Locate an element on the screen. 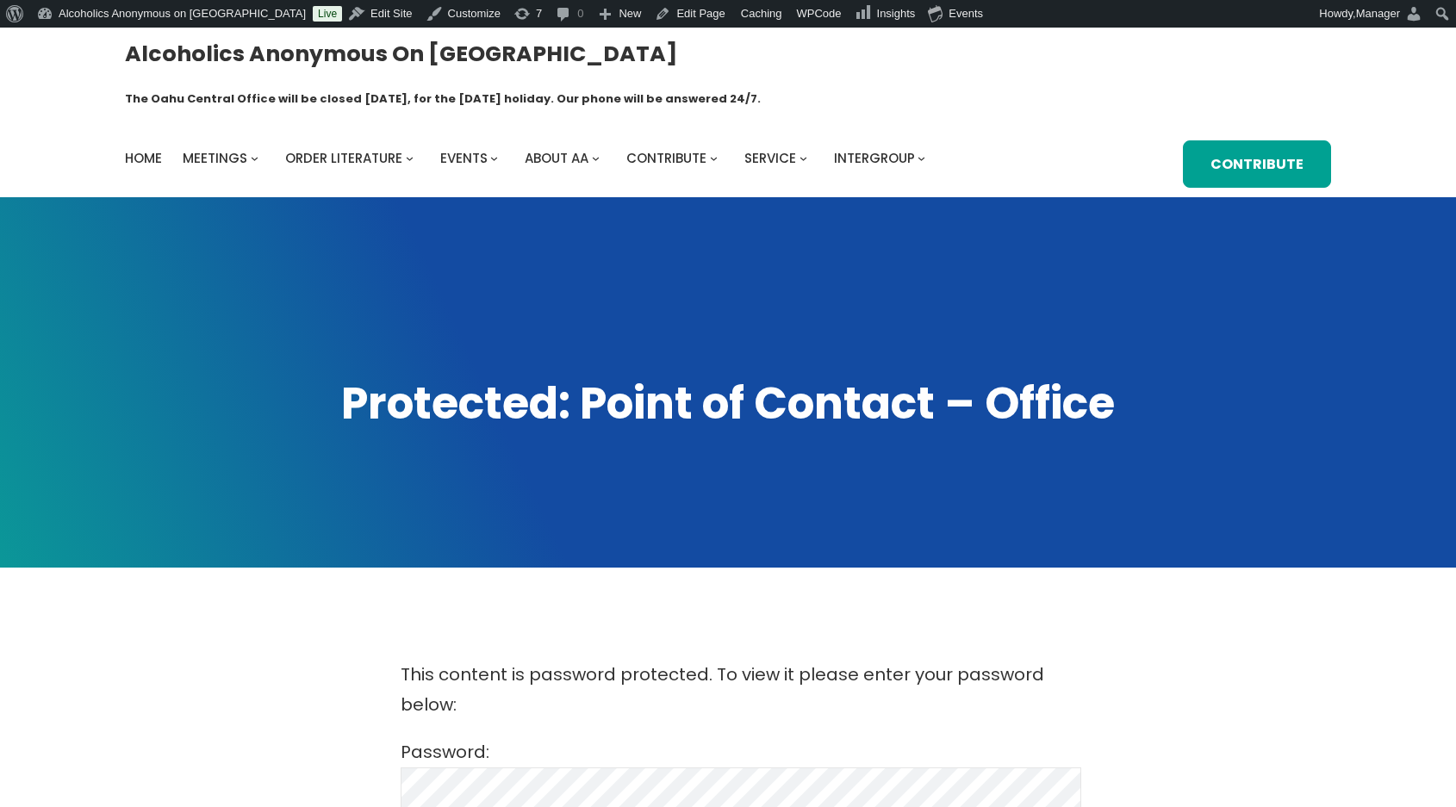  span: Contribute is located at coordinates (666, 158).